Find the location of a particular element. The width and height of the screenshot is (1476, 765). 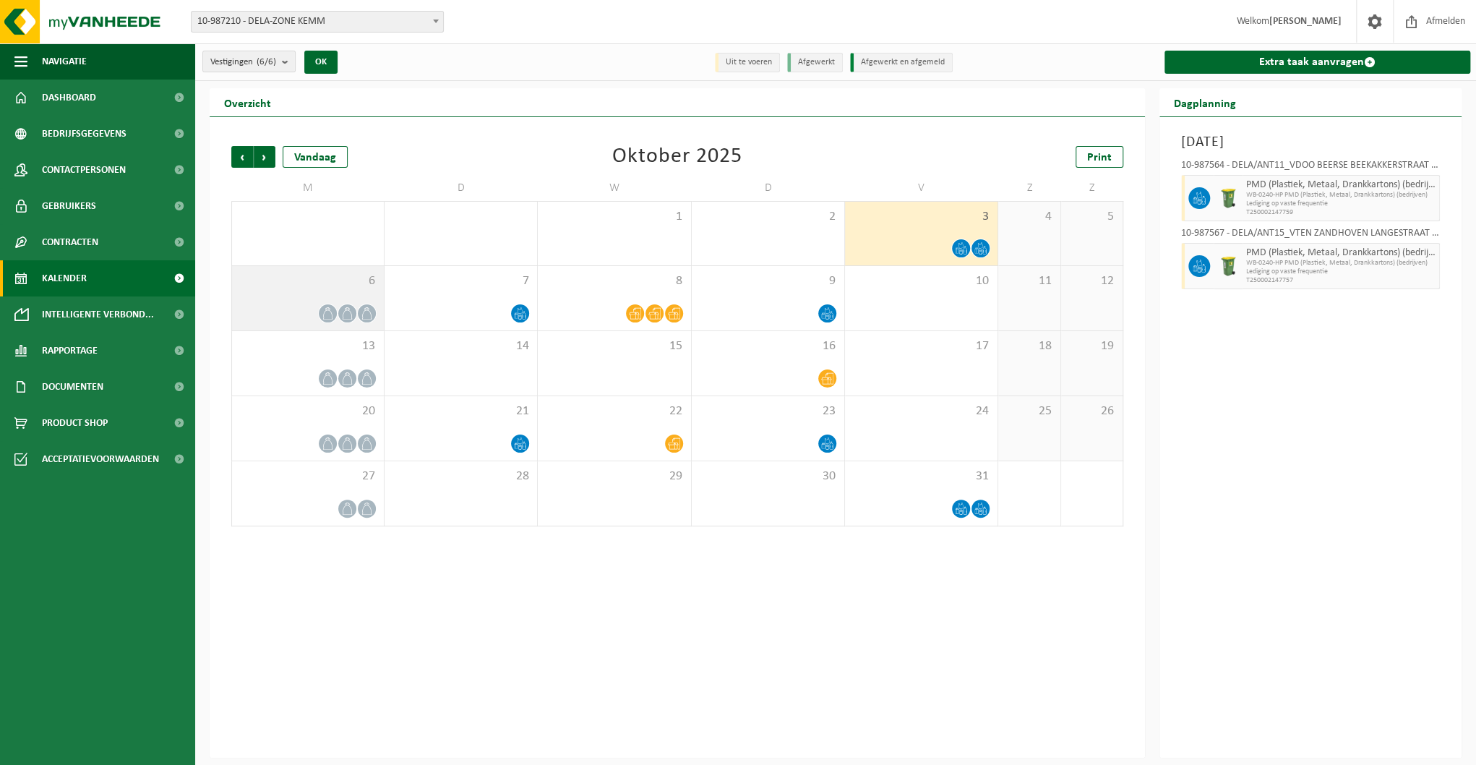

span: 10 is located at coordinates (921, 281).